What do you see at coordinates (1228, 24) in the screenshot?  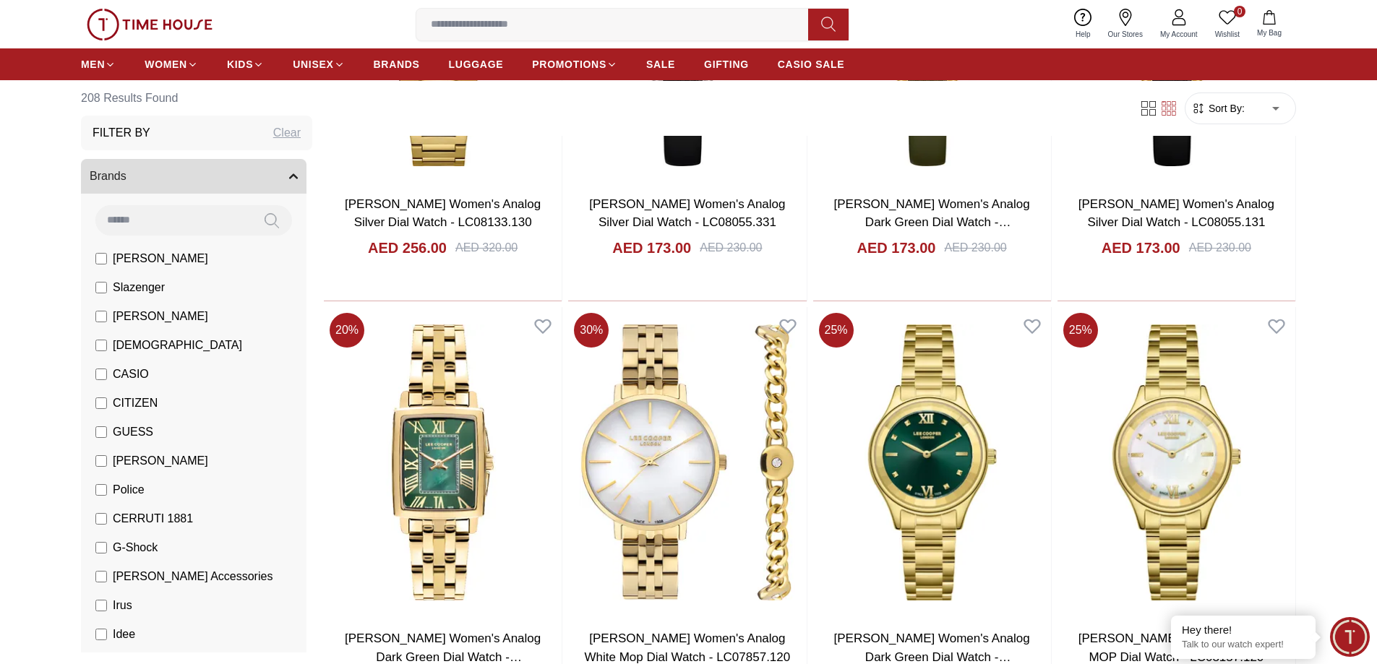 I see `a: 0Wishlist` at bounding box center [1228, 24].